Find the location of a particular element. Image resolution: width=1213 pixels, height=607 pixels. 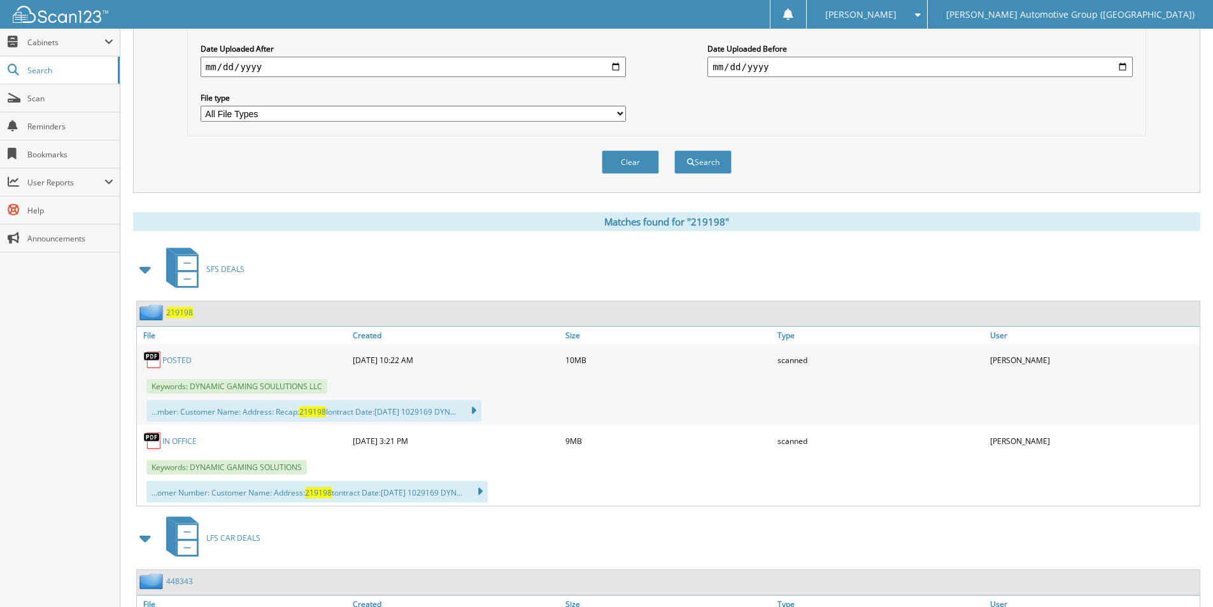

div: Matches found for "219198" is located at coordinates (666, 222).